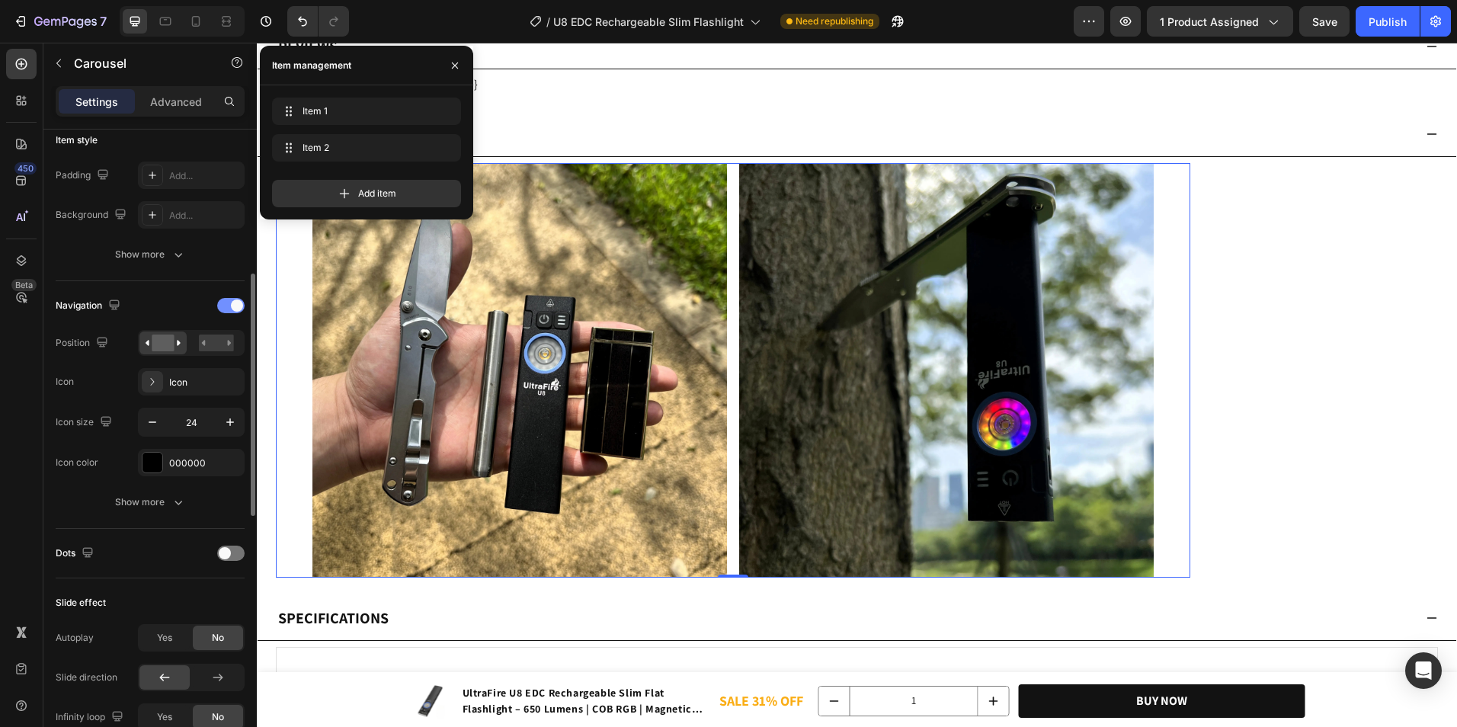  I want to click on img: UltraFire_U8_EDC_Flashlight_2.webp, so click(690, 328).